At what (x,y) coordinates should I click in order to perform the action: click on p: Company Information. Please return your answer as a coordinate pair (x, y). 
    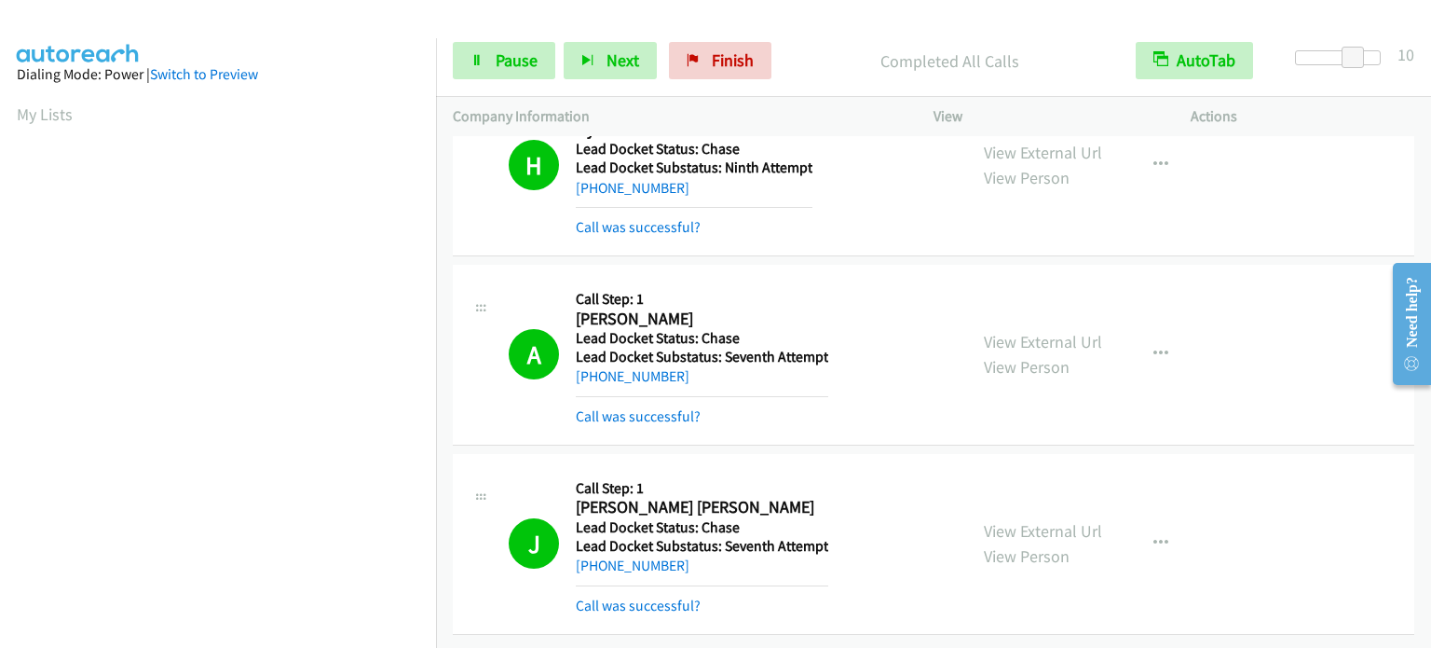
    Looking at the image, I should click on (676, 116).